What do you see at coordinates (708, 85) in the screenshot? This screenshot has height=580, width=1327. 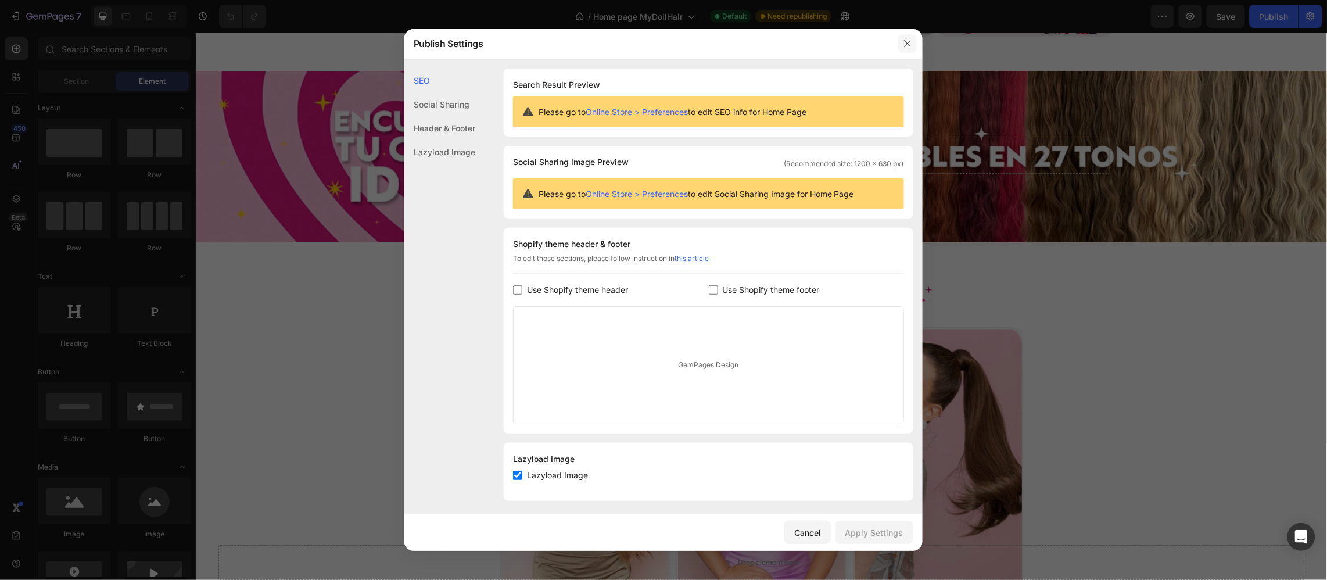 I see `h1: Search Result Preview` at bounding box center [708, 85].